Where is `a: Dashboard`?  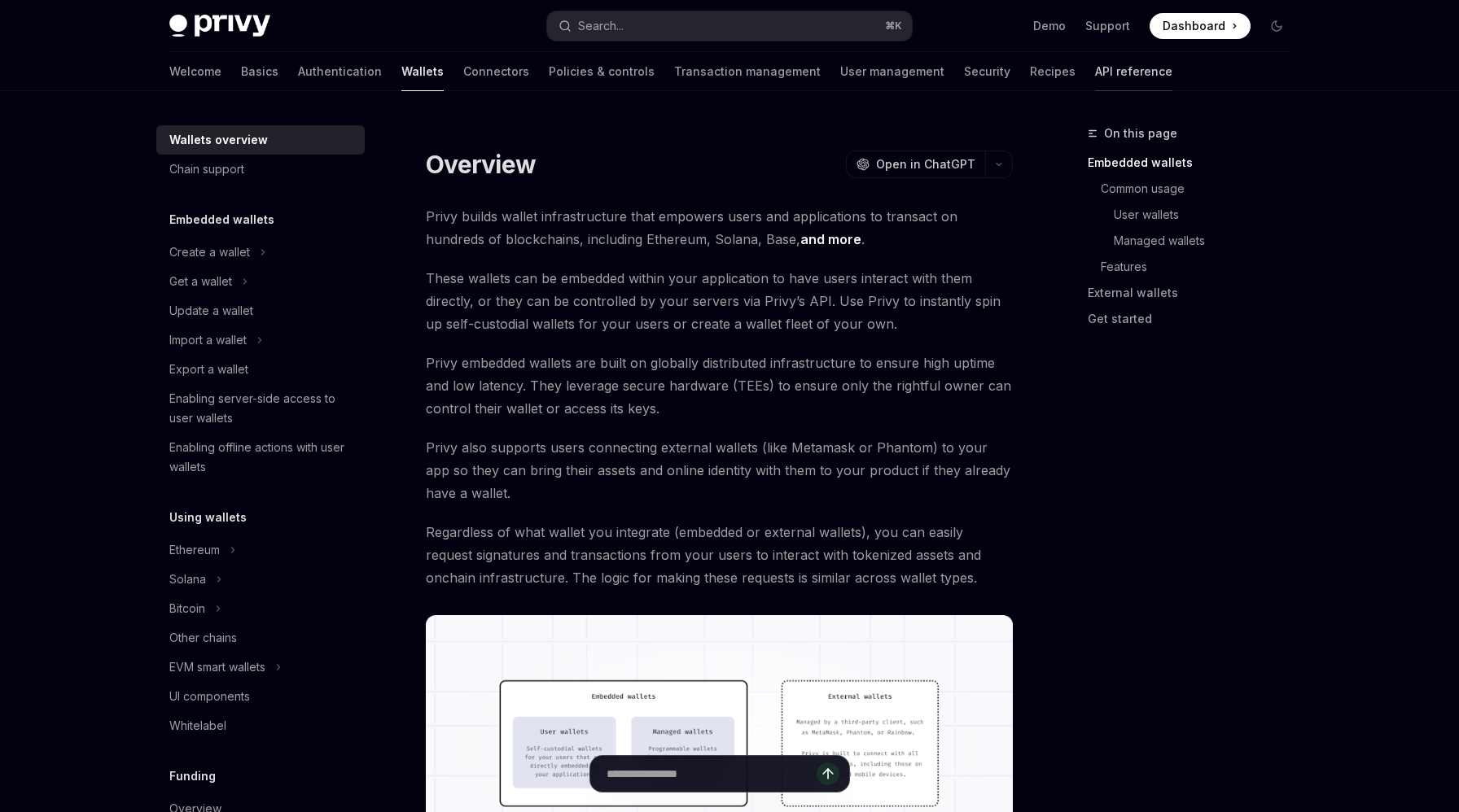 a: Dashboard is located at coordinates (1200, 26).